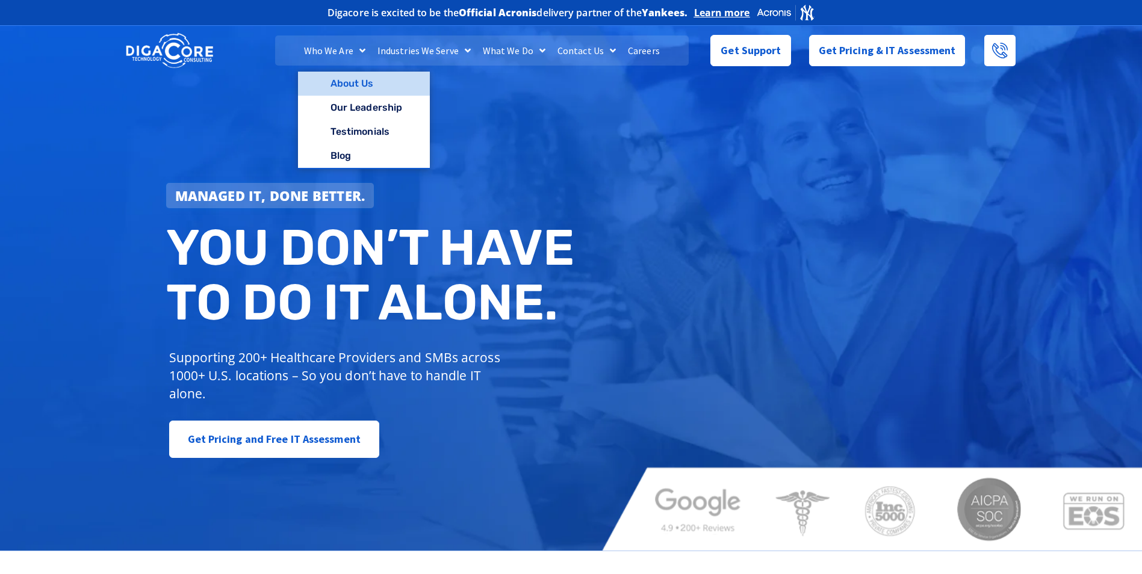  What do you see at coordinates (424, 51) in the screenshot?
I see `a: Industries We Serve` at bounding box center [424, 51].